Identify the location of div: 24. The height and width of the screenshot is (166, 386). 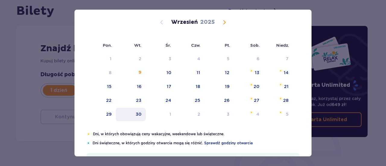
(168, 101).